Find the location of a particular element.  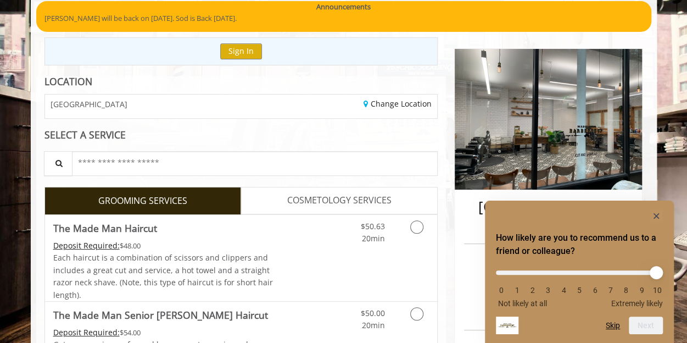

button: Service Search is located at coordinates (58, 163).